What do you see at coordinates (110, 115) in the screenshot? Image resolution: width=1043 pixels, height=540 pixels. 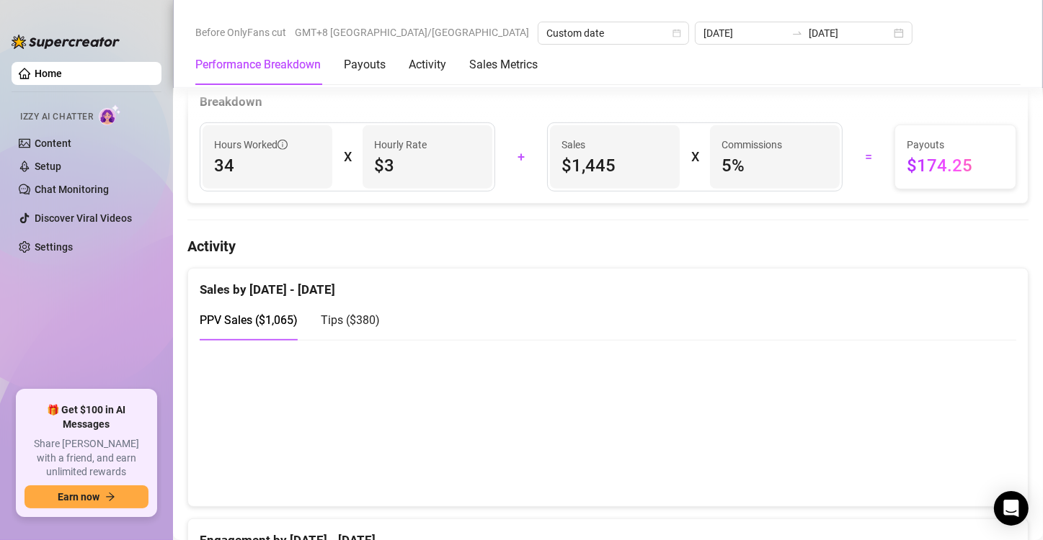 I see `img: AI Chatter` at bounding box center [110, 115].